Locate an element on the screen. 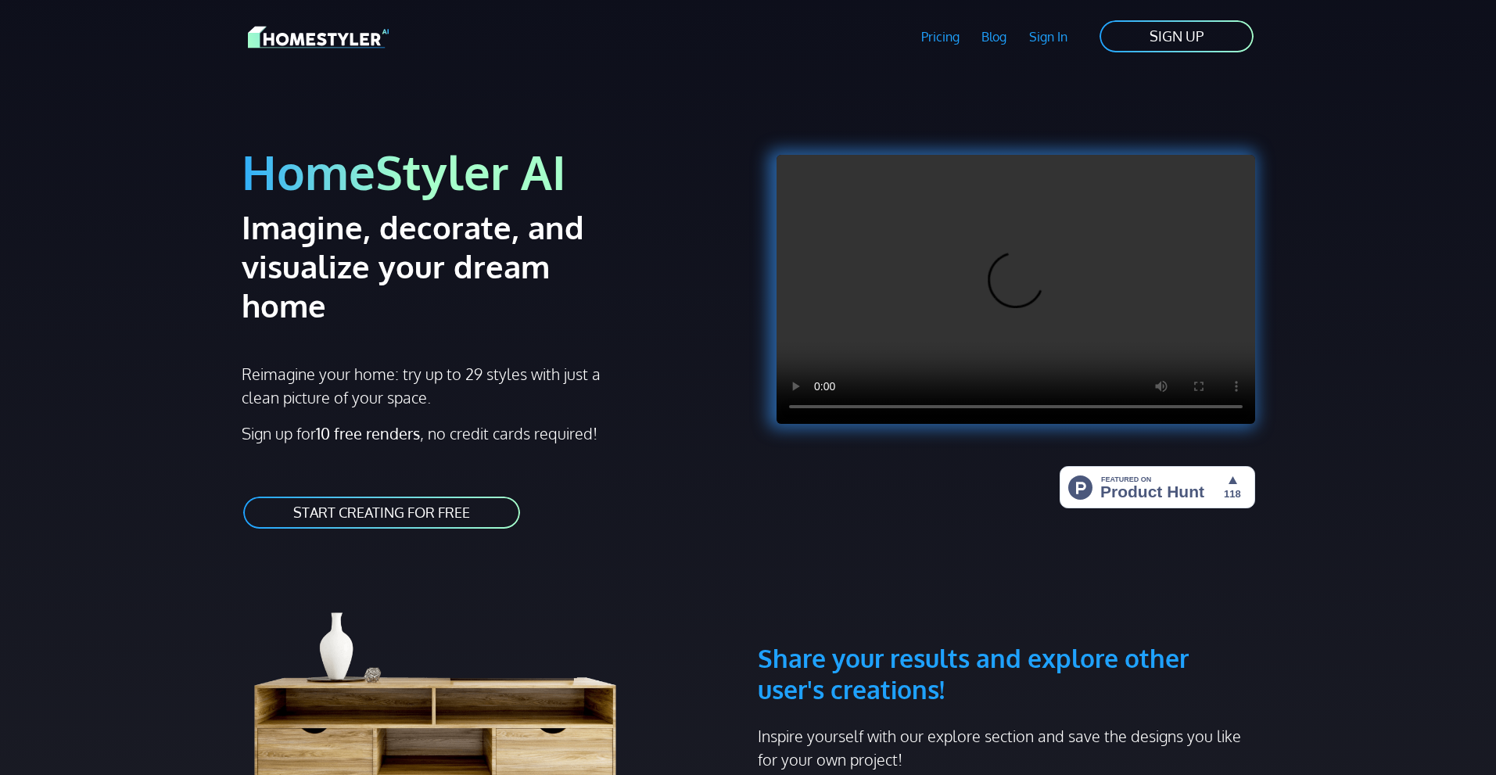  h2: Imagine, decorate, and visualize your dream home is located at coordinates (440, 266).